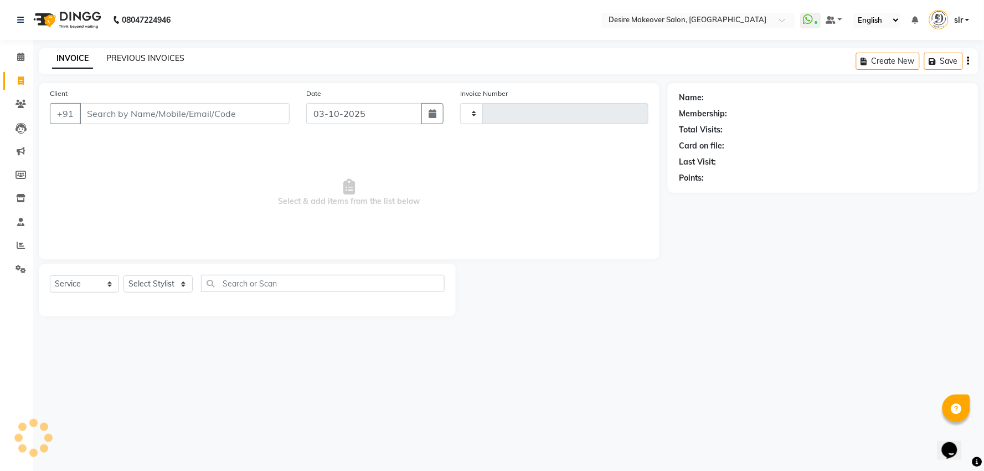 This screenshot has width=984, height=471. Describe the element at coordinates (691, 178) in the screenshot. I see `div: Points:` at that location.